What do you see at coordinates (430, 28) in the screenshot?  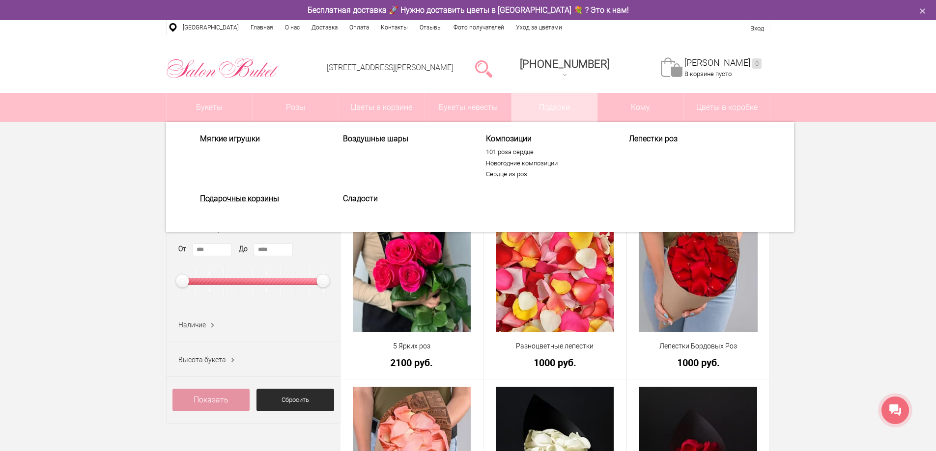 I see `a: Отзывы` at bounding box center [430, 28].